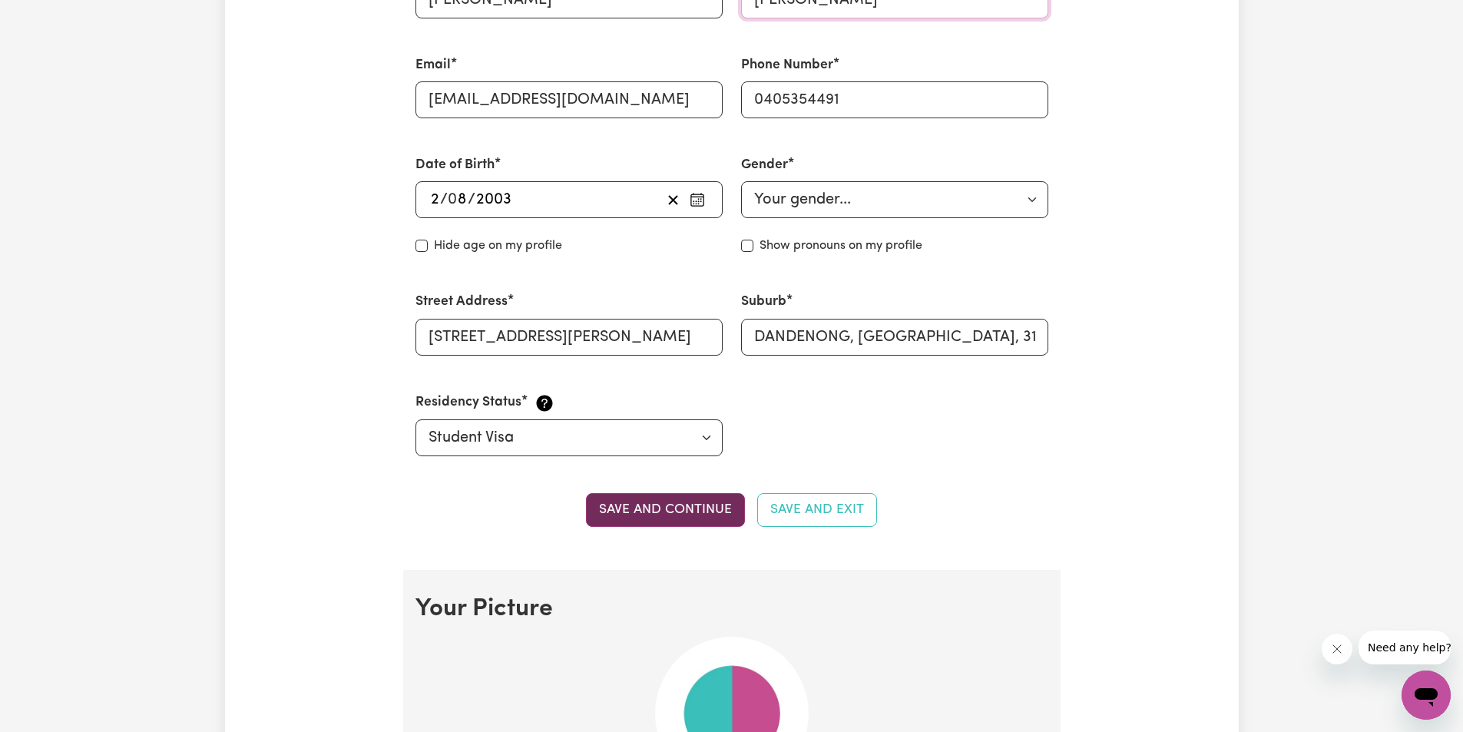 Image resolution: width=1463 pixels, height=732 pixels. Describe the element at coordinates (452, 200) in the screenshot. I see `span: 0` at that location.